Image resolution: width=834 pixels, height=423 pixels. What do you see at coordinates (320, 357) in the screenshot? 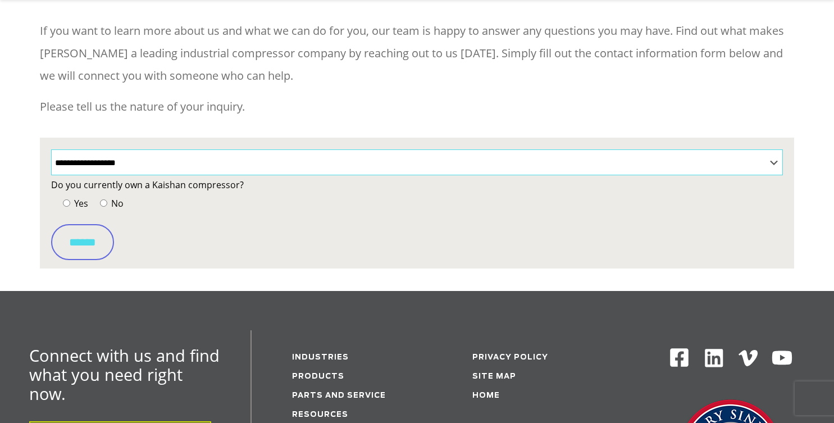
I see `a: Industries` at bounding box center [320, 357].